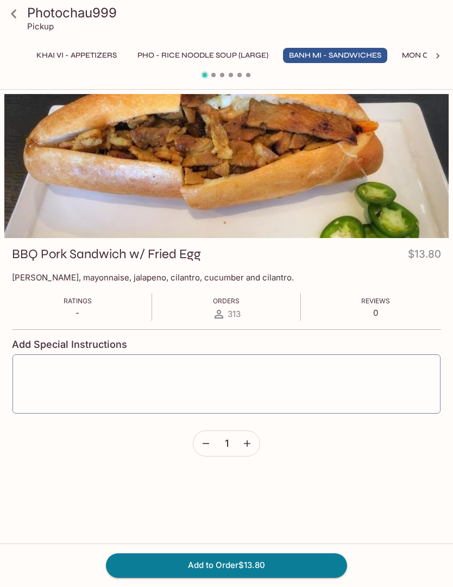 The image size is (453, 587). Describe the element at coordinates (227, 166) in the screenshot. I see `div: BBQ Pork Sandwich w/ Fried Egg` at that location.